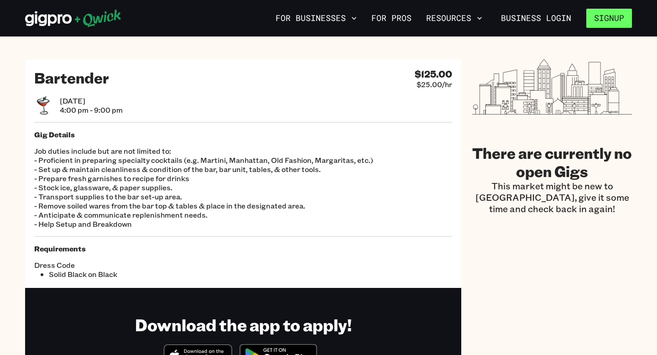 The width and height of the screenshot is (657, 355). Describe the element at coordinates (536, 18) in the screenshot. I see `a: Business Login` at that location.